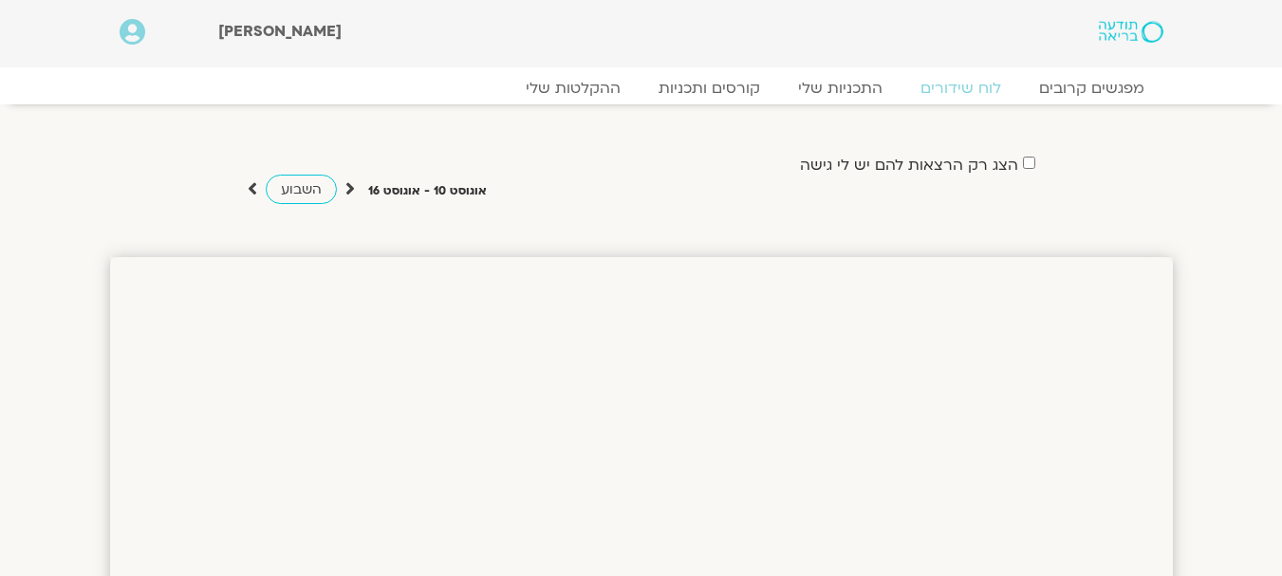 The image size is (1282, 576). Describe the element at coordinates (573, 88) in the screenshot. I see `a: ההקלטות שלי` at that location.